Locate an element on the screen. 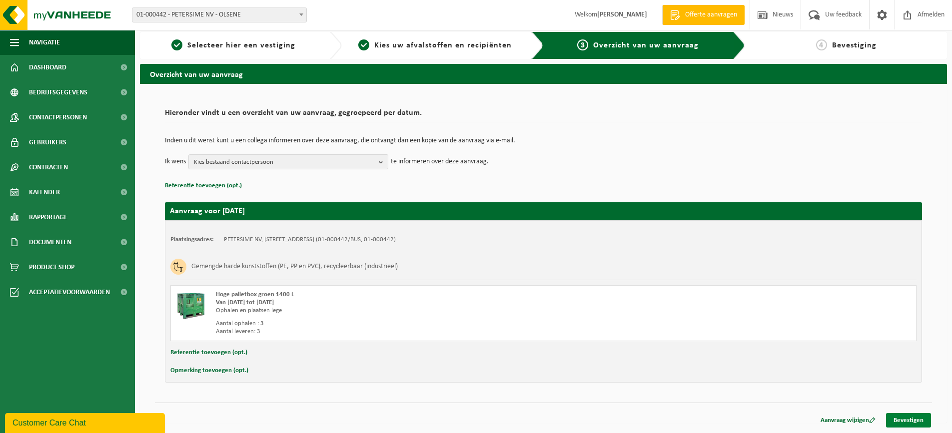 The height and width of the screenshot is (433, 952). p: Ik wens is located at coordinates (175, 162).